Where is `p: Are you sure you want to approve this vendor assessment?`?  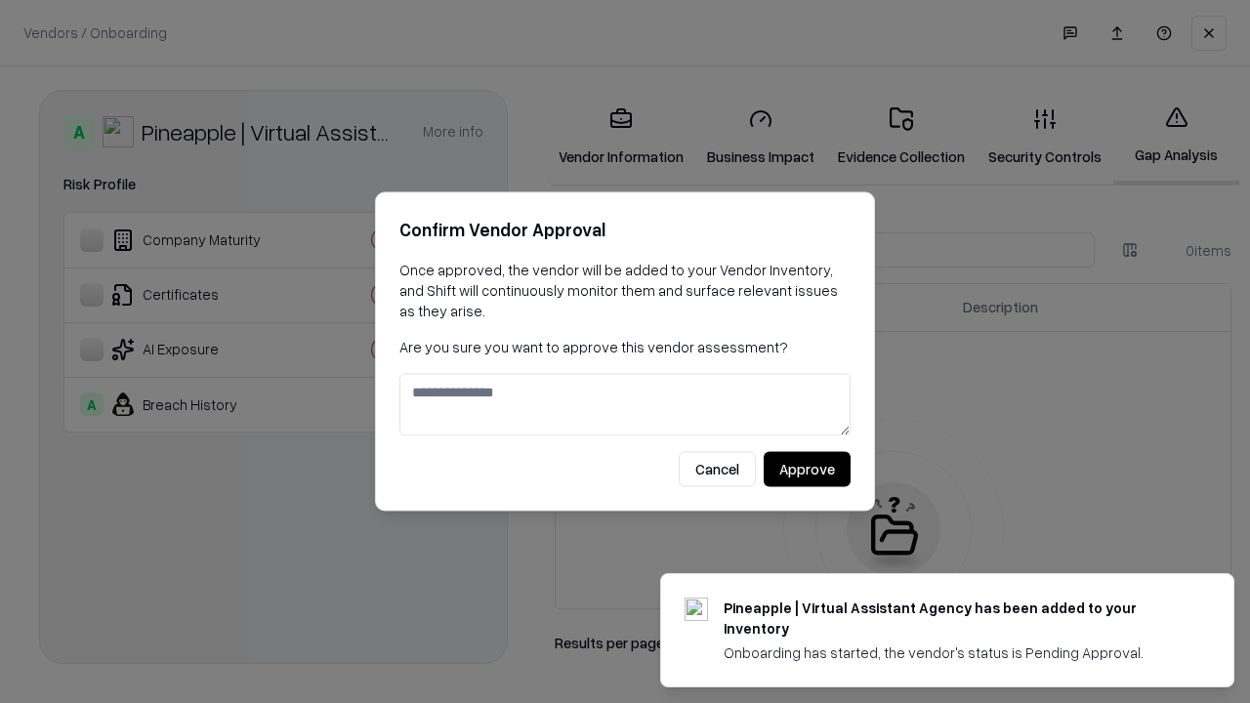
p: Are you sure you want to approve this vendor assessment? is located at coordinates (625, 347).